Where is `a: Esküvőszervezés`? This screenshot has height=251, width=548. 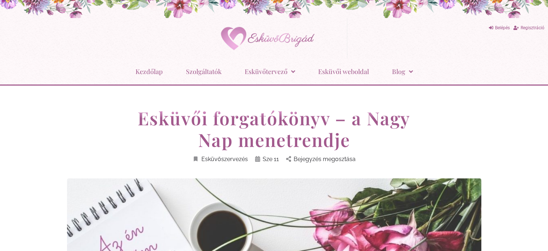
a: Esküvőszervezés is located at coordinates (220, 159).